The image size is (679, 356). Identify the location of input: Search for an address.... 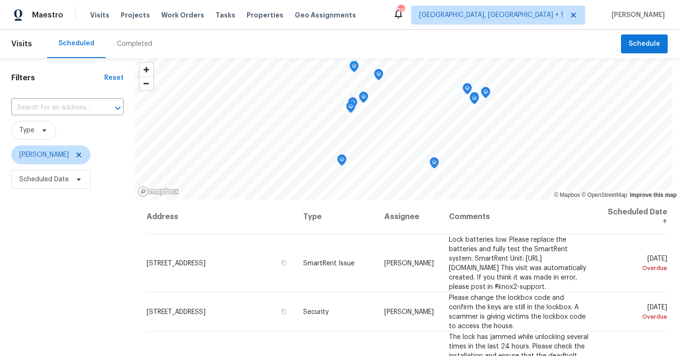
(54, 108).